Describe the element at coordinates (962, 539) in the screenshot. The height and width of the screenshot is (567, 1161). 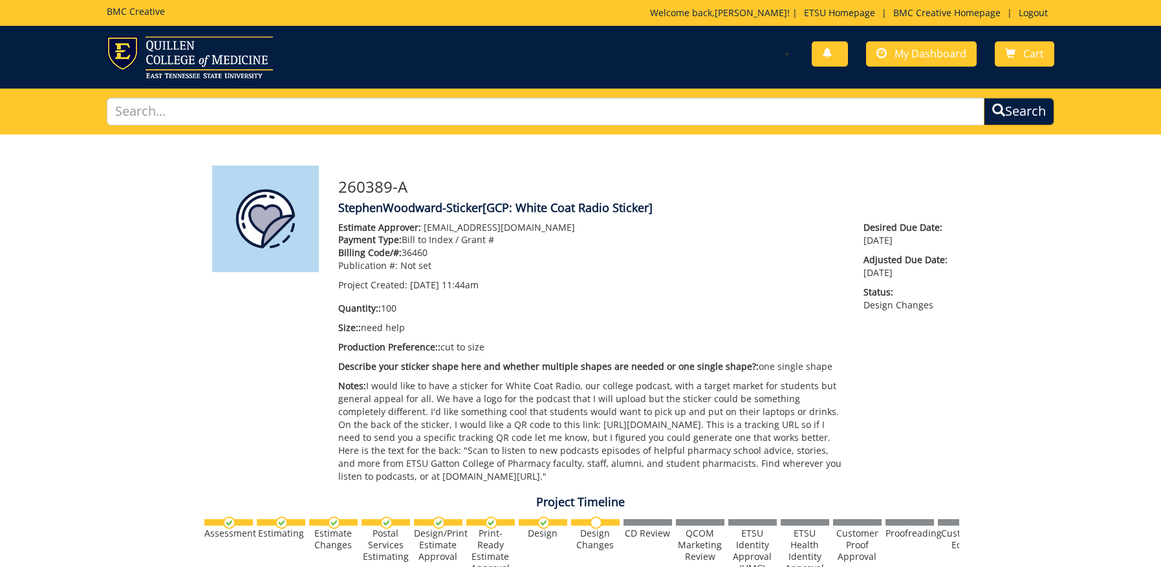
I see `div: Customer Edits` at that location.